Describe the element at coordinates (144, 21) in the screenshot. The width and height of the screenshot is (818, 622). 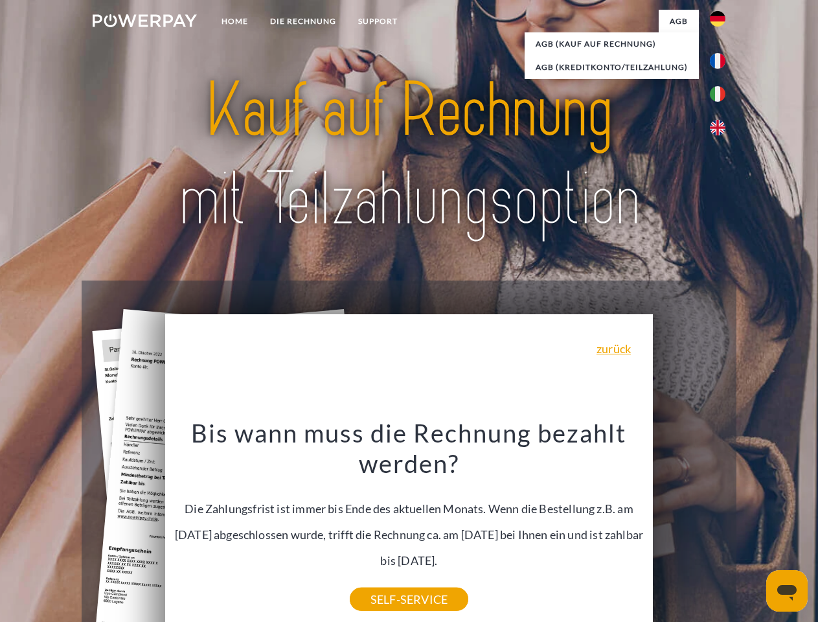
I see `img: logo-powerpay-white.svg` at that location.